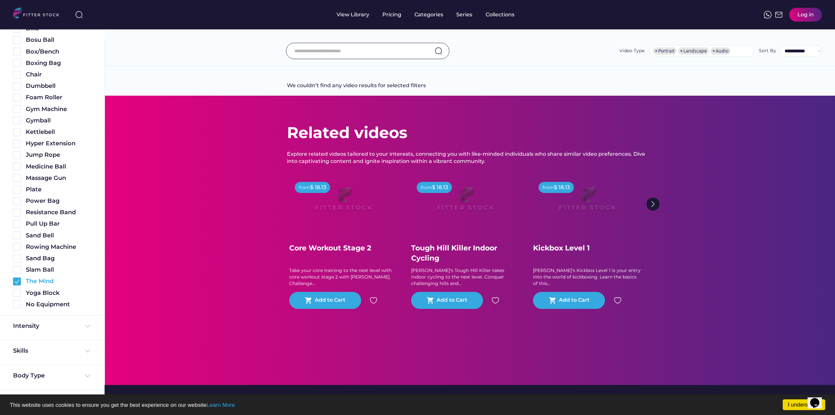 This screenshot has width=835, height=415. Describe the element at coordinates (58, 224) in the screenshot. I see `div: Pull Up Bar` at that location.